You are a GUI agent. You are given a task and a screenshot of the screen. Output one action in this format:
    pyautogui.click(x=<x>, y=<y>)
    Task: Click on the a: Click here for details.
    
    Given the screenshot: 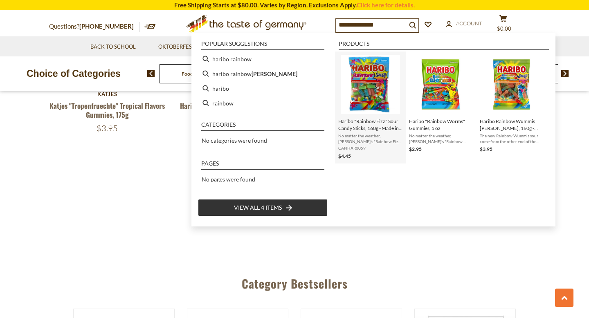 What is the action you would take?
    pyautogui.click(x=386, y=5)
    